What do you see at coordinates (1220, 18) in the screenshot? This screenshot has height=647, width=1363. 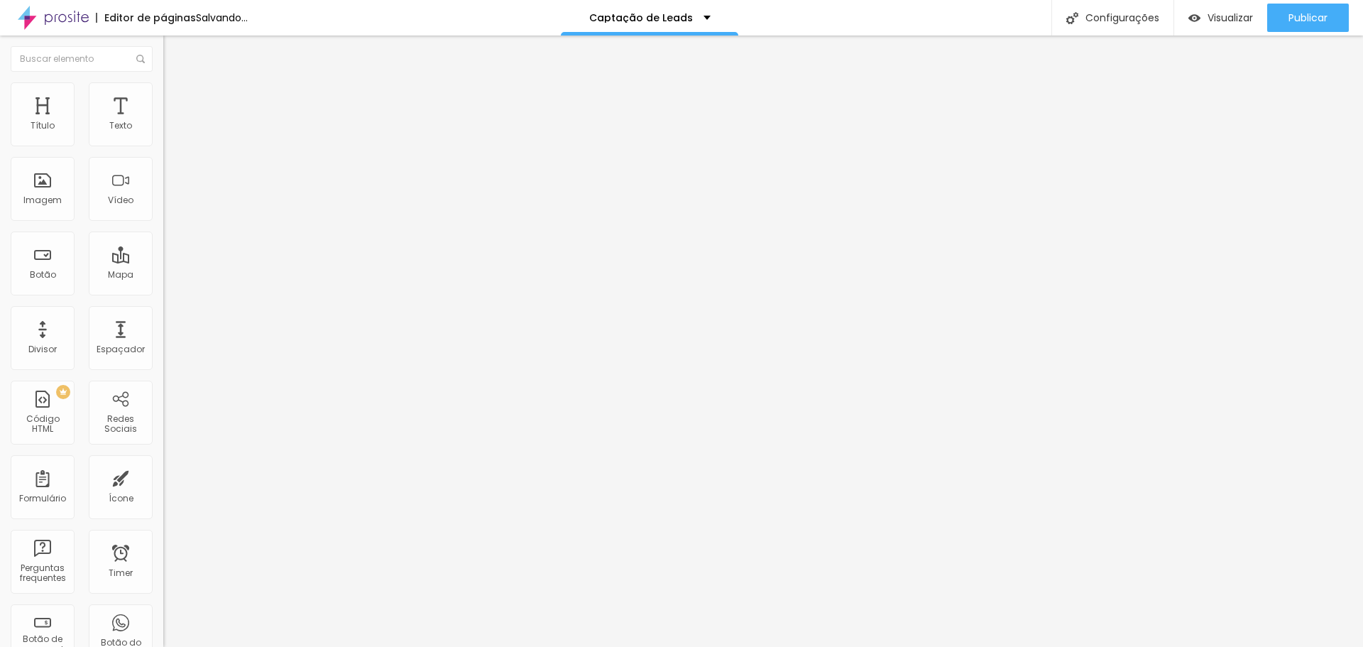 I see `button: Visualizar` at bounding box center [1220, 18].